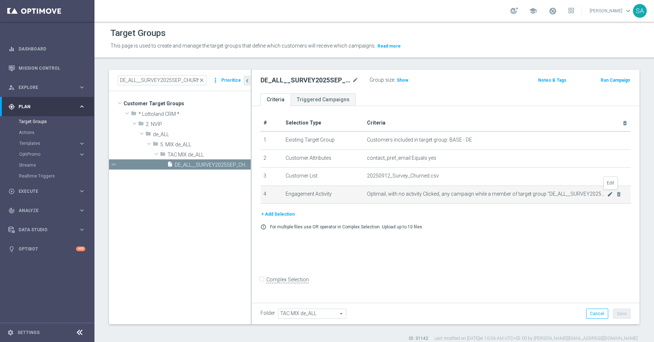 Image resolution: width=654 pixels, height=342 pixels. Describe the element at coordinates (401, 158) in the screenshot. I see `span: contact_pref_email Equals yes` at that location.